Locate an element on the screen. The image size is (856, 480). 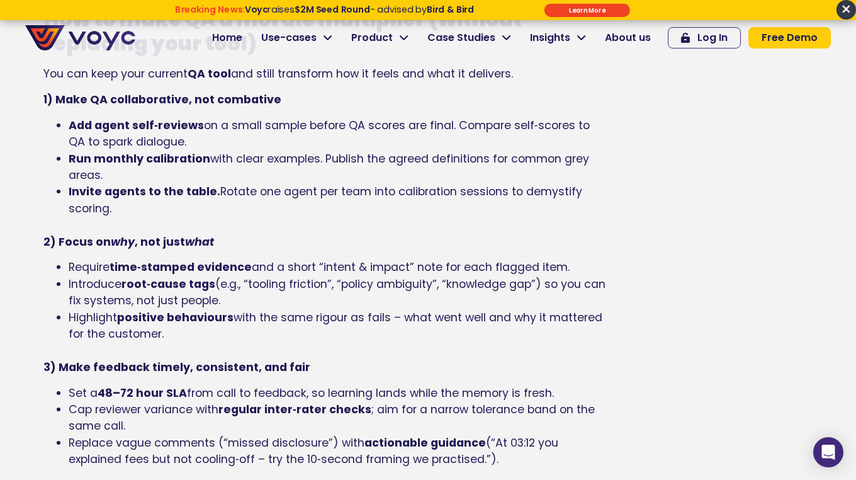
span: Use-cases is located at coordinates (289, 38).